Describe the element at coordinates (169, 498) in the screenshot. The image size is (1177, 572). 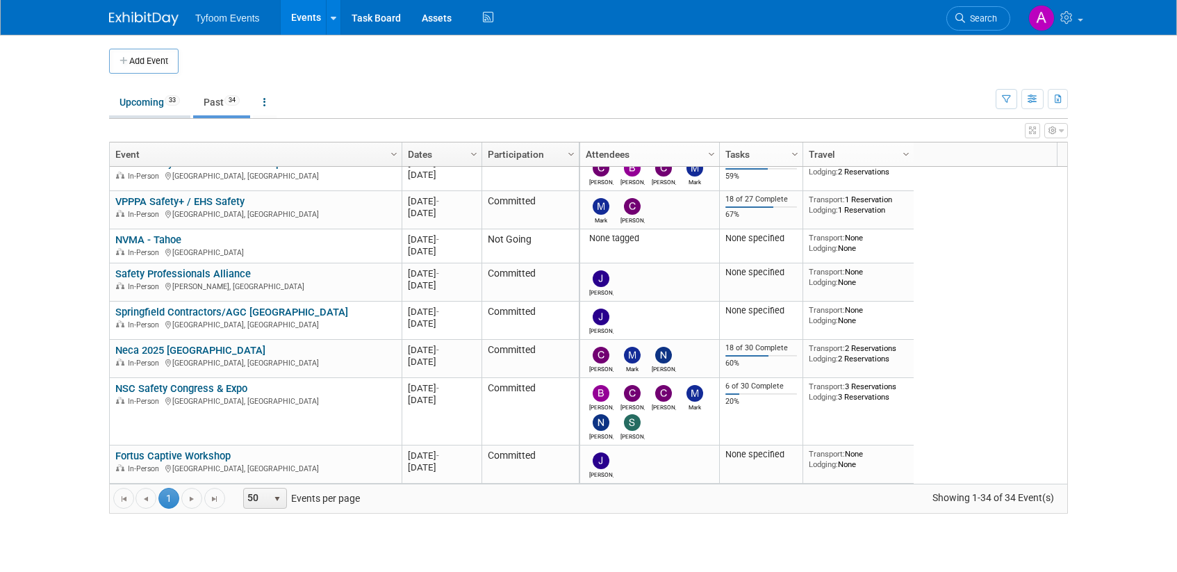
I see `span: 1` at that location.